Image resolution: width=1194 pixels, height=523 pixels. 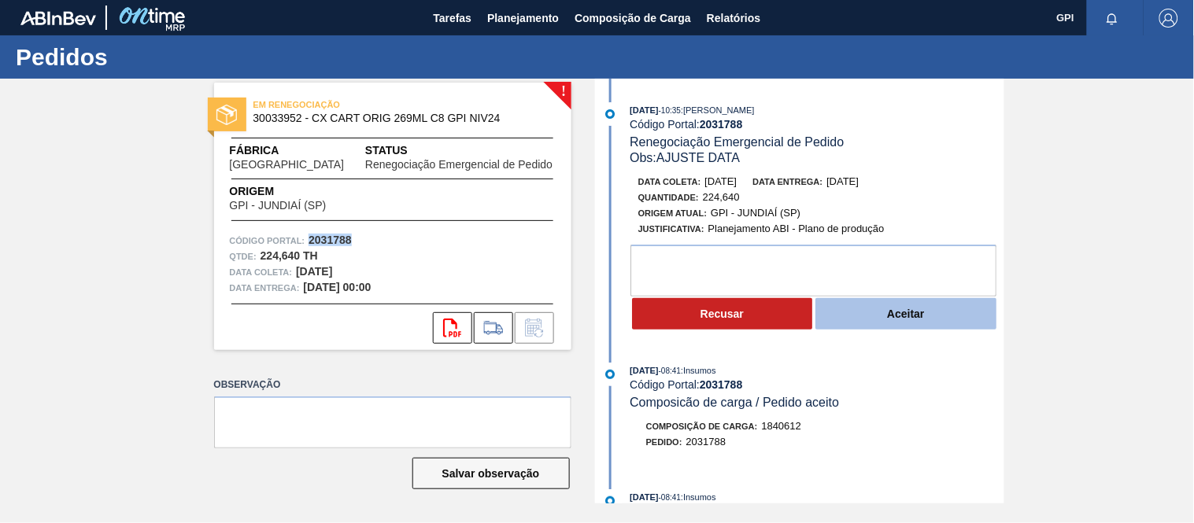 I want to click on img: TNhmsLtSVTkK8tSr43FrP2fwEKptu5GPRR3wAAAABJRU5ErkJggg==, so click(x=58, y=18).